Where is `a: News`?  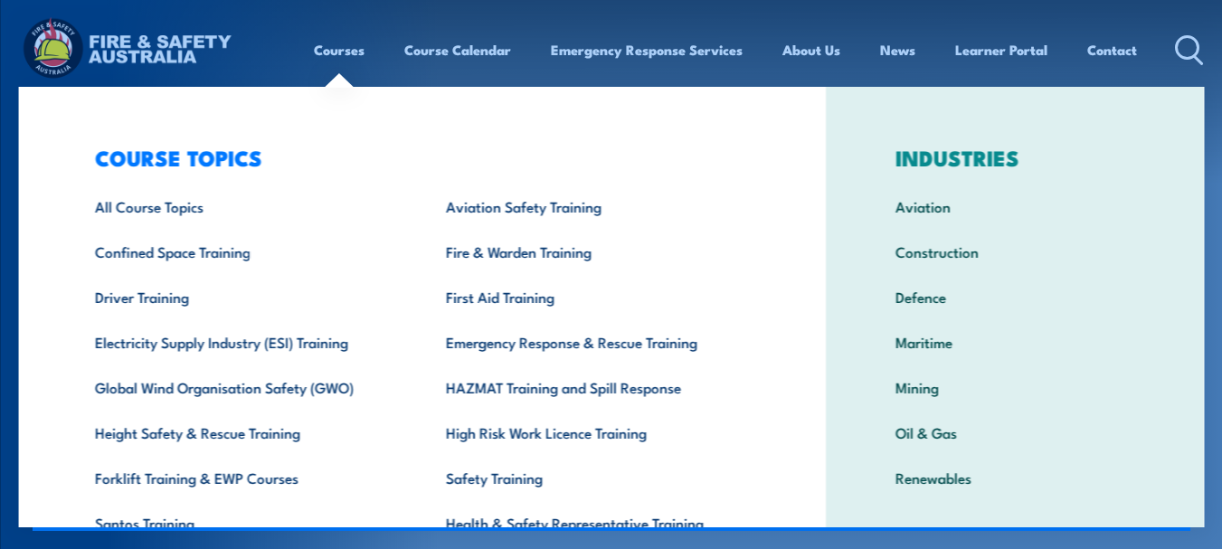
a: News is located at coordinates (897, 50).